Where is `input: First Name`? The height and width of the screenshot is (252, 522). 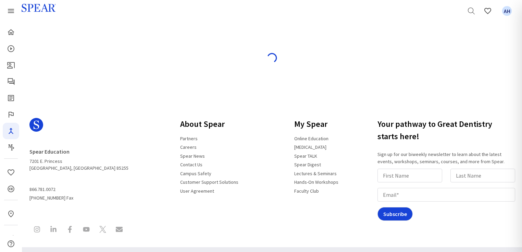 input: First Name is located at coordinates (409, 175).